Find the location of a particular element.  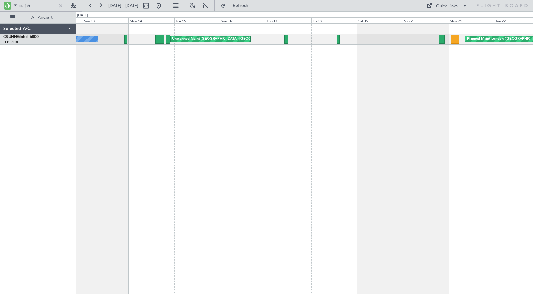

input: A/C (Reg. or Type) is located at coordinates (38, 6).